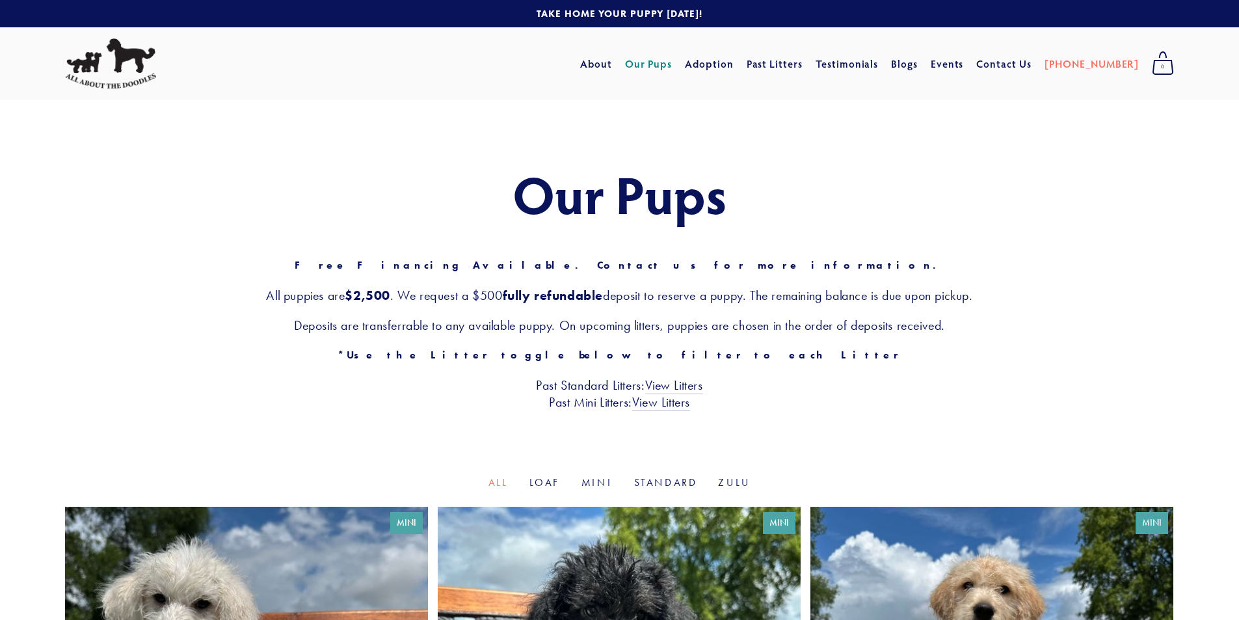 The width and height of the screenshot is (1239, 620). I want to click on span: 0, so click(1163, 67).